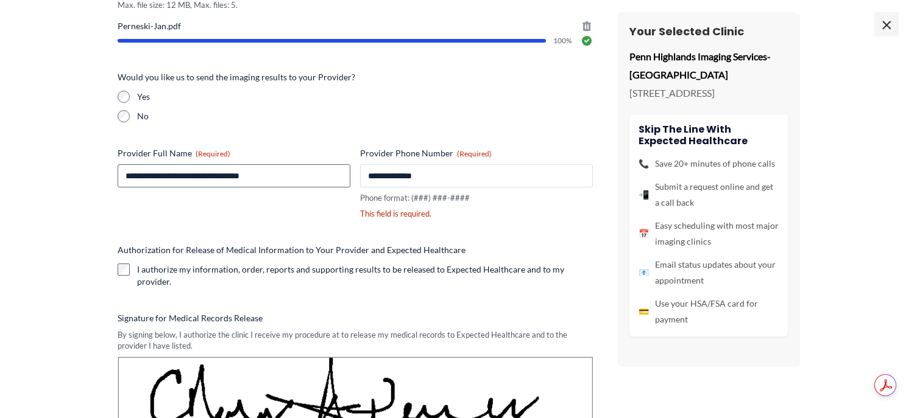  Describe the element at coordinates (708, 195) in the screenshot. I see `li: Submit a request online and get a call back` at that location.